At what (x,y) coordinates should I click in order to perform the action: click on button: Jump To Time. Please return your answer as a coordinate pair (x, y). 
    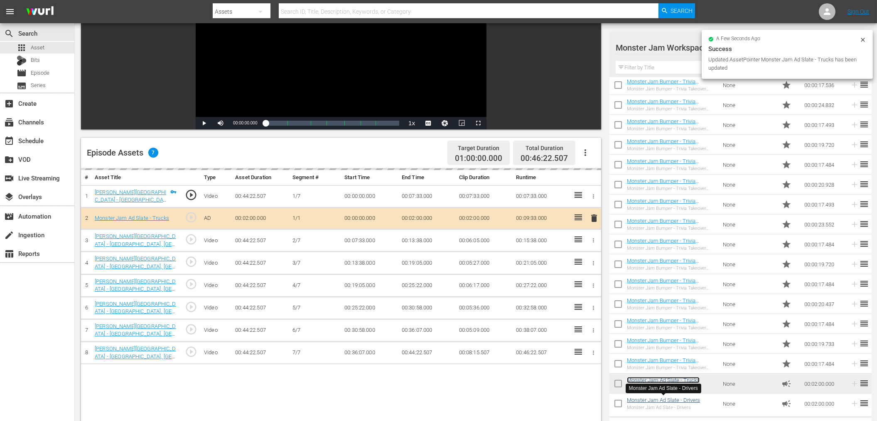
    Looking at the image, I should click on (445, 123).